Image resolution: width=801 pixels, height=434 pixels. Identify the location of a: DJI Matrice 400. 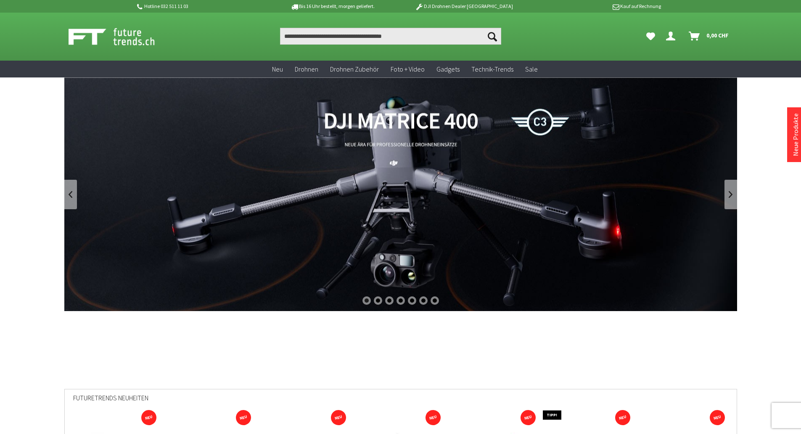
(401, 194).